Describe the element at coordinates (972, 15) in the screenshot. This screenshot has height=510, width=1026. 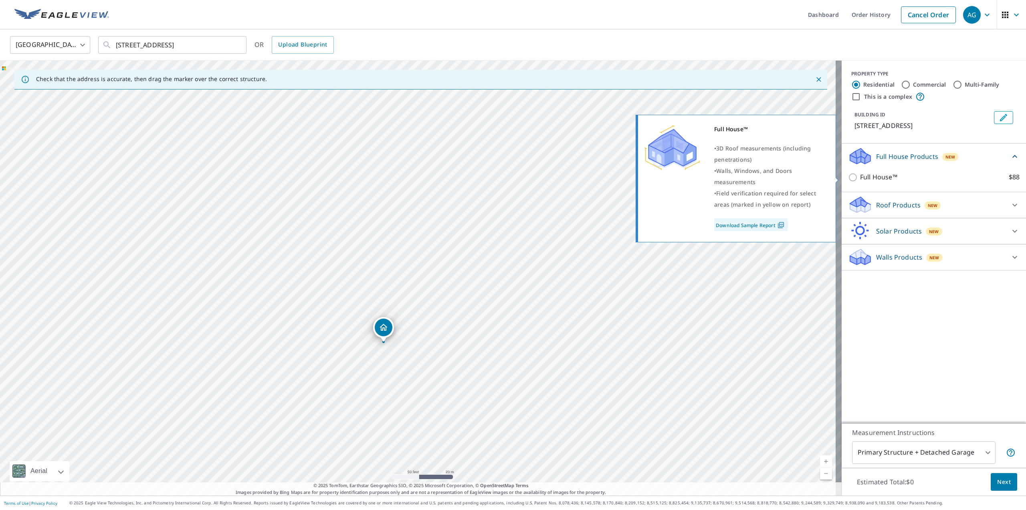
I see `div: AG` at that location.